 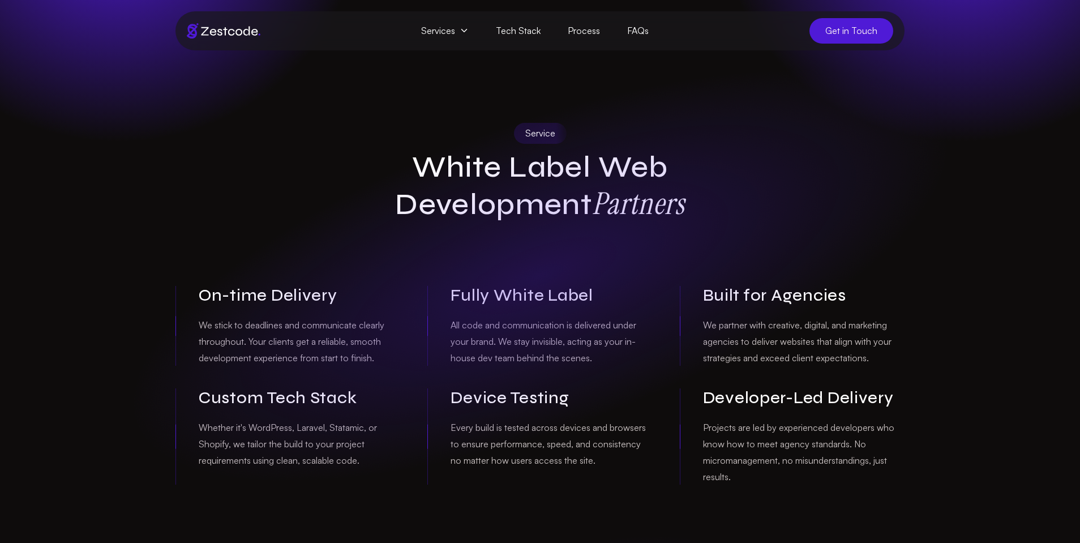 I want to click on h3: Device Testing, so click(x=551, y=398).